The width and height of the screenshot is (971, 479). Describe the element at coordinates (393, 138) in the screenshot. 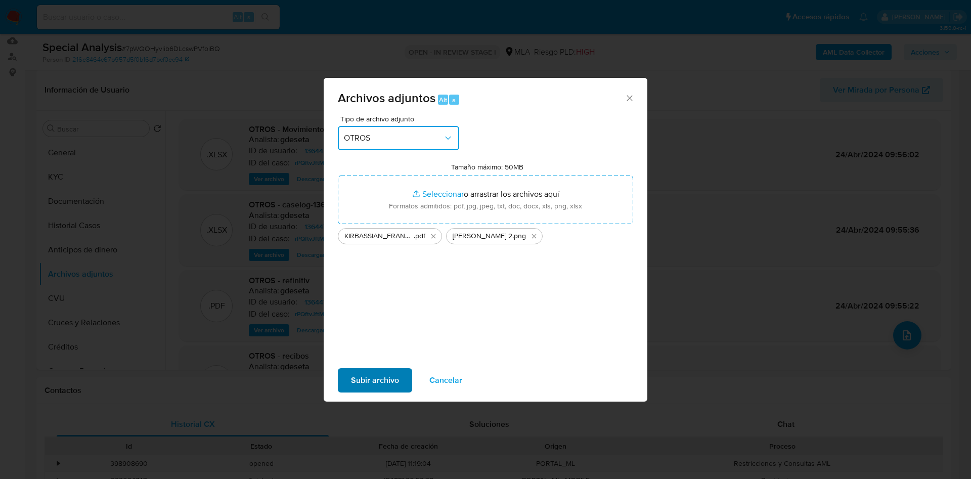

I see `span: OTROS` at that location.